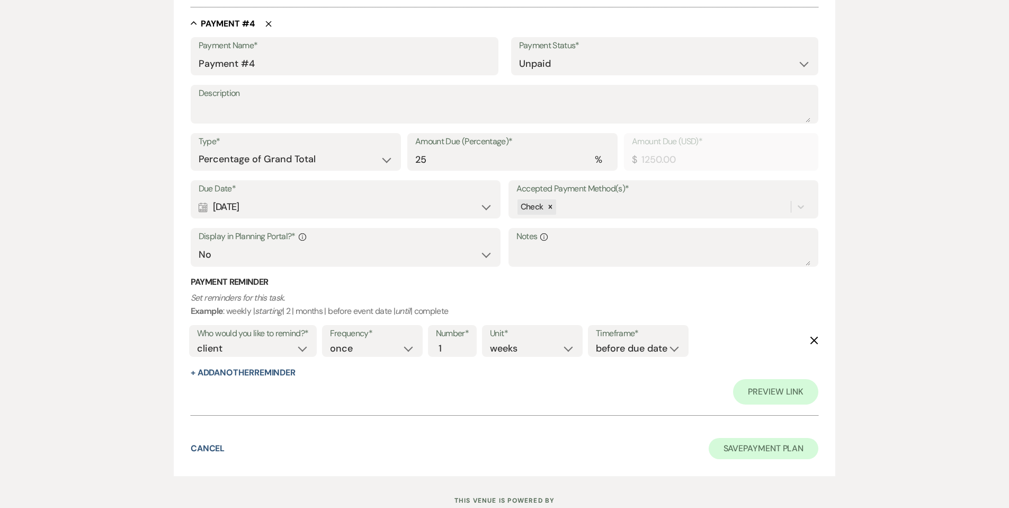 The height and width of the screenshot is (508, 1009). Describe the element at coordinates (664, 236) in the screenshot. I see `label: Notes` at that location.